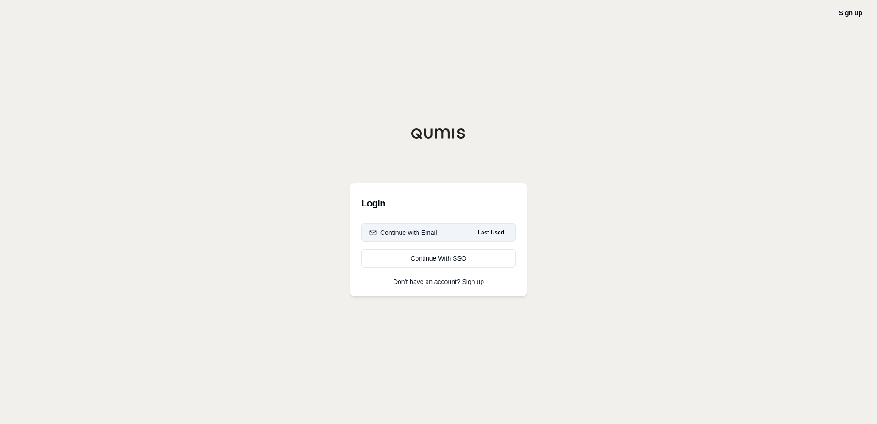 The width and height of the screenshot is (877, 424). I want to click on a: Continue With SSO, so click(438, 258).